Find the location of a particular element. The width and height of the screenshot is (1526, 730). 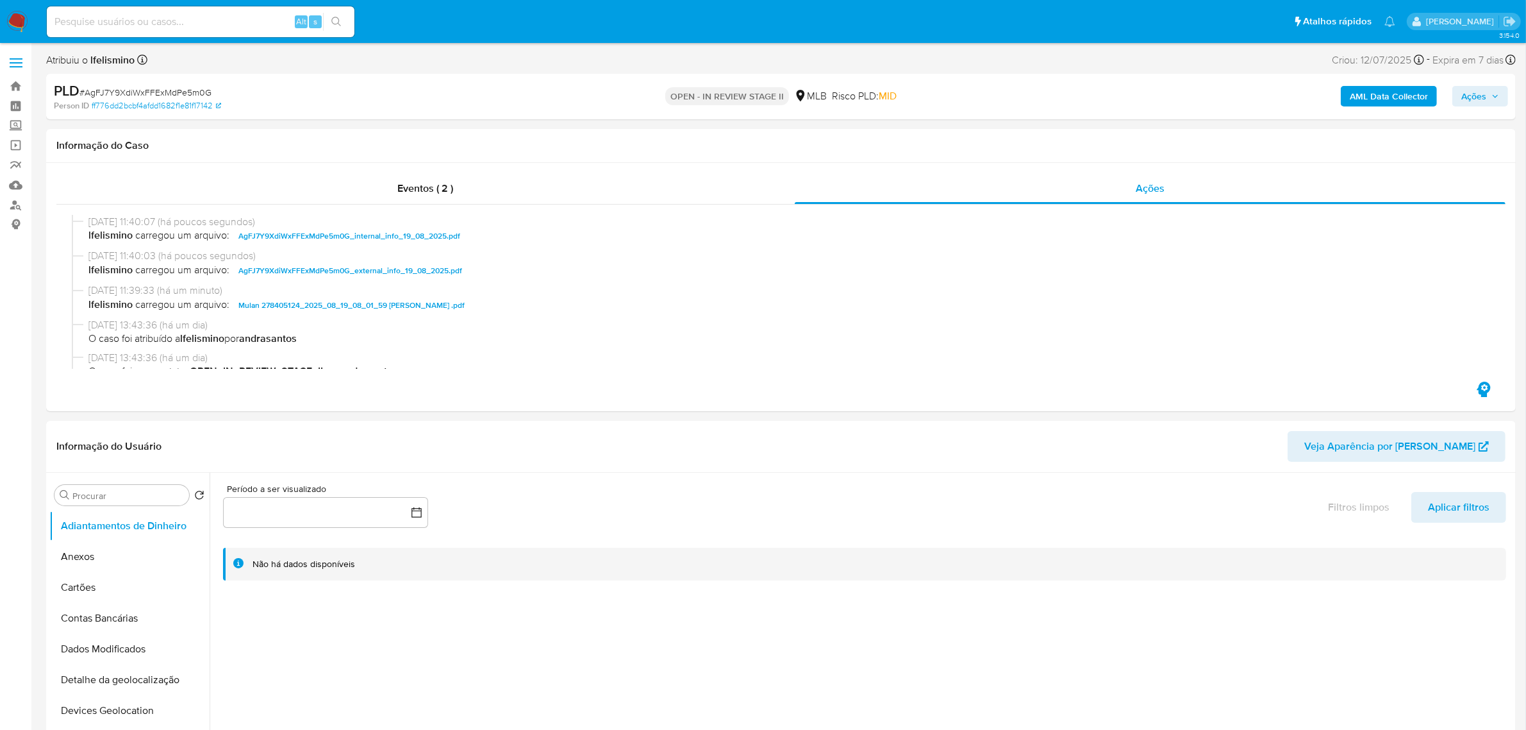

span: Atribuiu o is located at coordinates (90, 60).